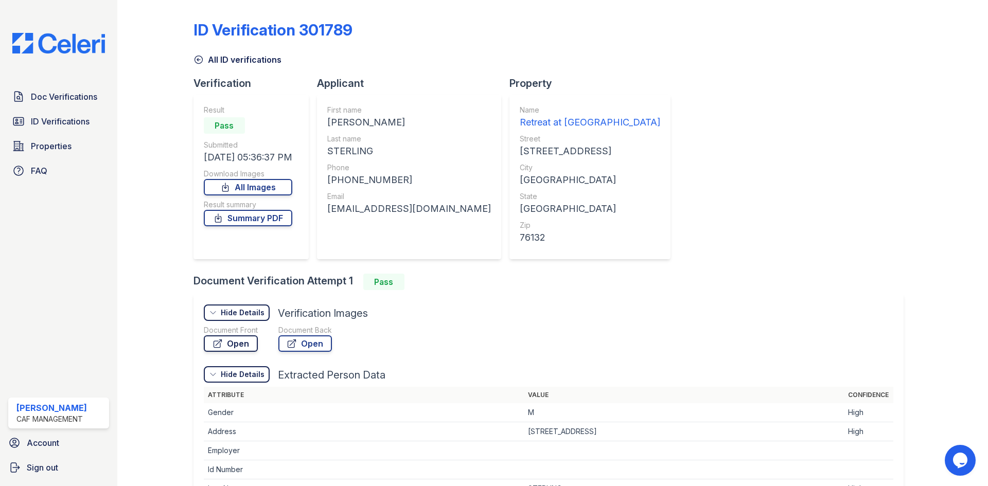 Image resolution: width=988 pixels, height=486 pixels. Describe the element at coordinates (364, 451) in the screenshot. I see `td: Employer` at that location.